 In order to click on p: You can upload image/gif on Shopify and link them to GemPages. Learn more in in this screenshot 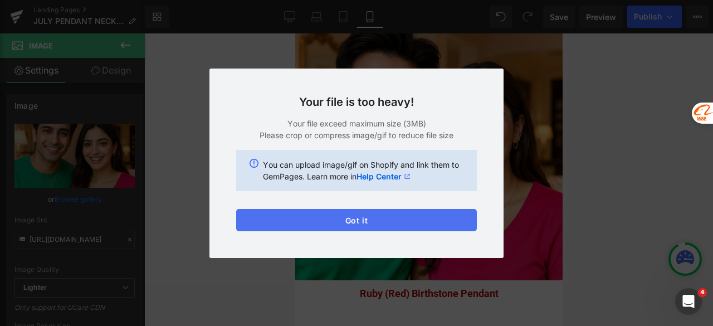, I will do `click(363, 171)`.